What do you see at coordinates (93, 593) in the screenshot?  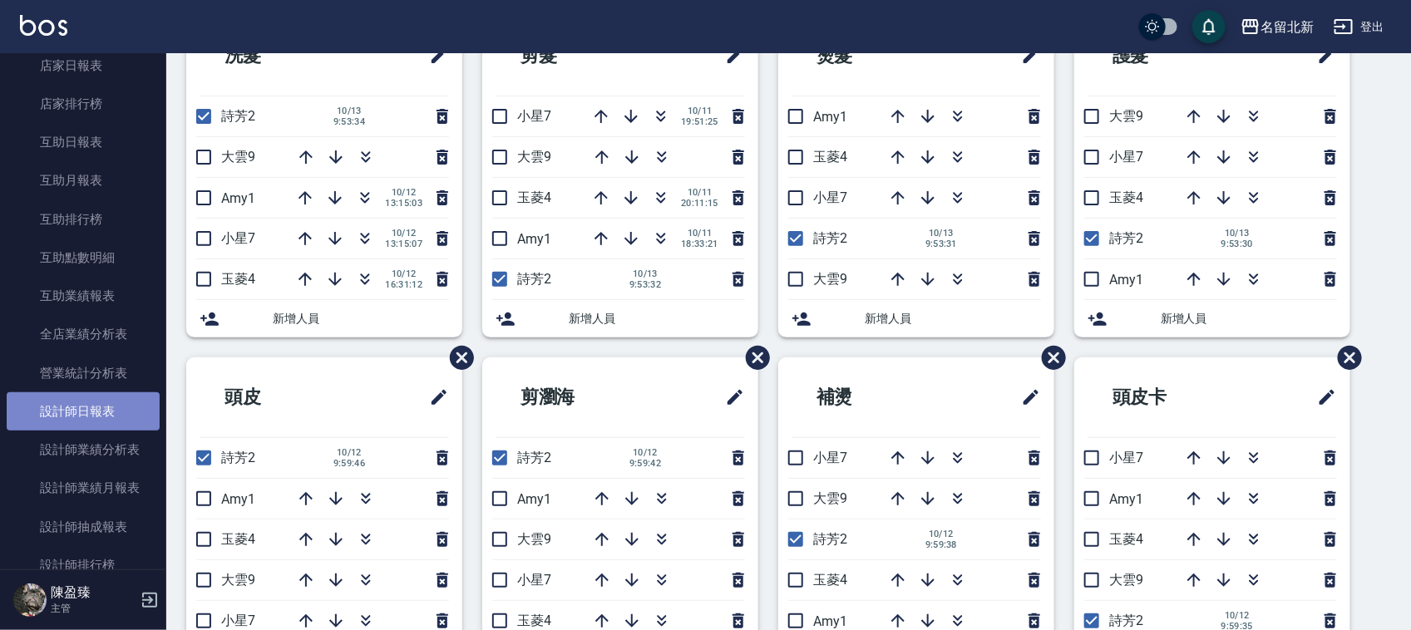 I see `h5: 陳盈臻` at bounding box center [93, 593].